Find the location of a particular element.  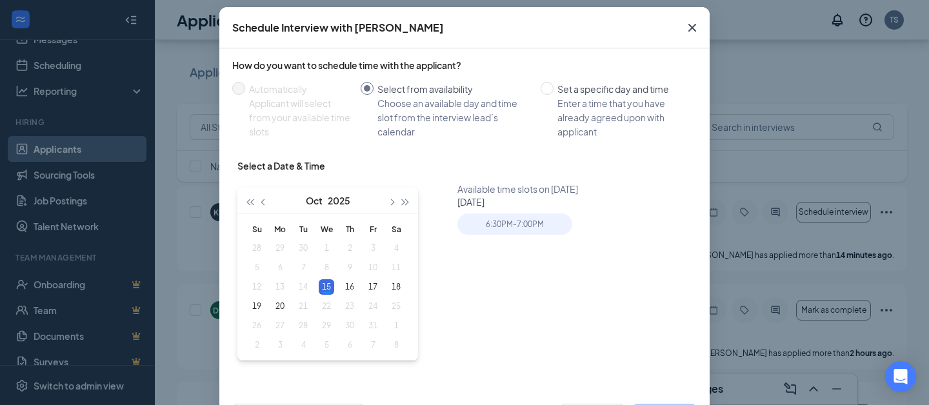

td: 2025-10-18 is located at coordinates (396, 287).